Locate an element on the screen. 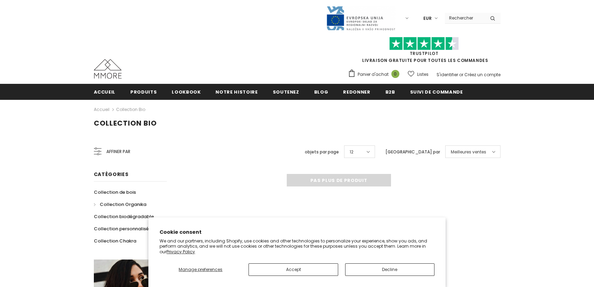 The image size is (594, 287). span: Lookbook is located at coordinates (186, 92).